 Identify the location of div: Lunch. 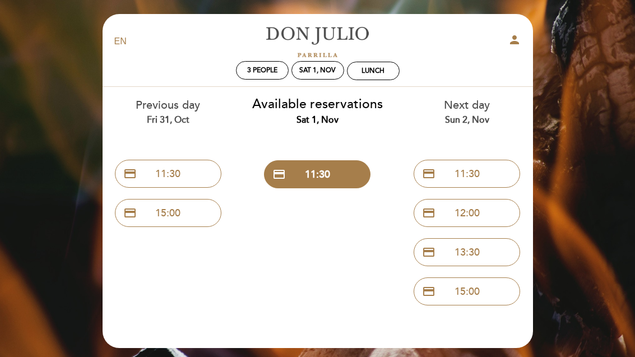
(373, 71).